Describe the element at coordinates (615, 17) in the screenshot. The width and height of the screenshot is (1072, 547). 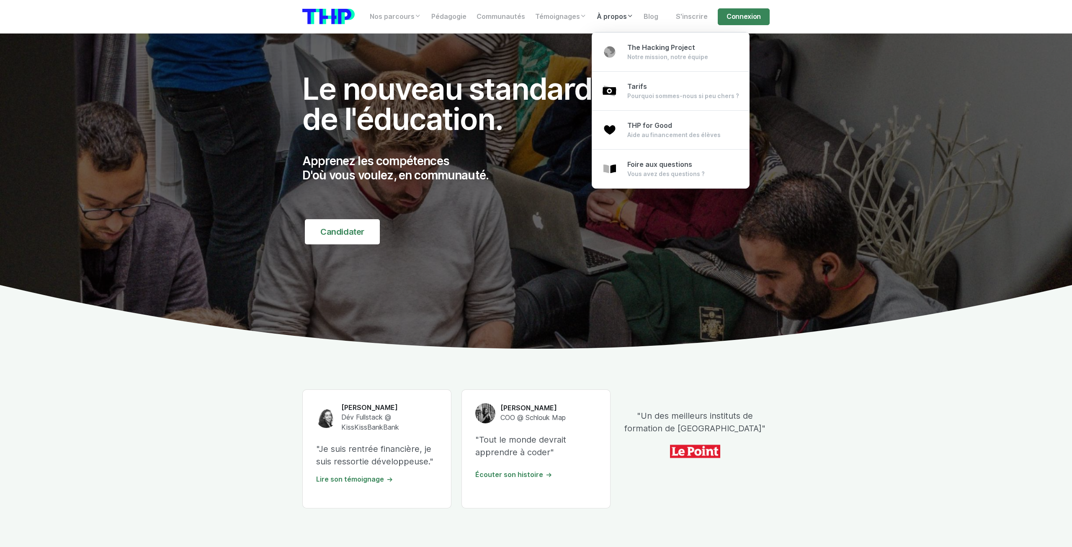
I see `a: À propos` at that location.